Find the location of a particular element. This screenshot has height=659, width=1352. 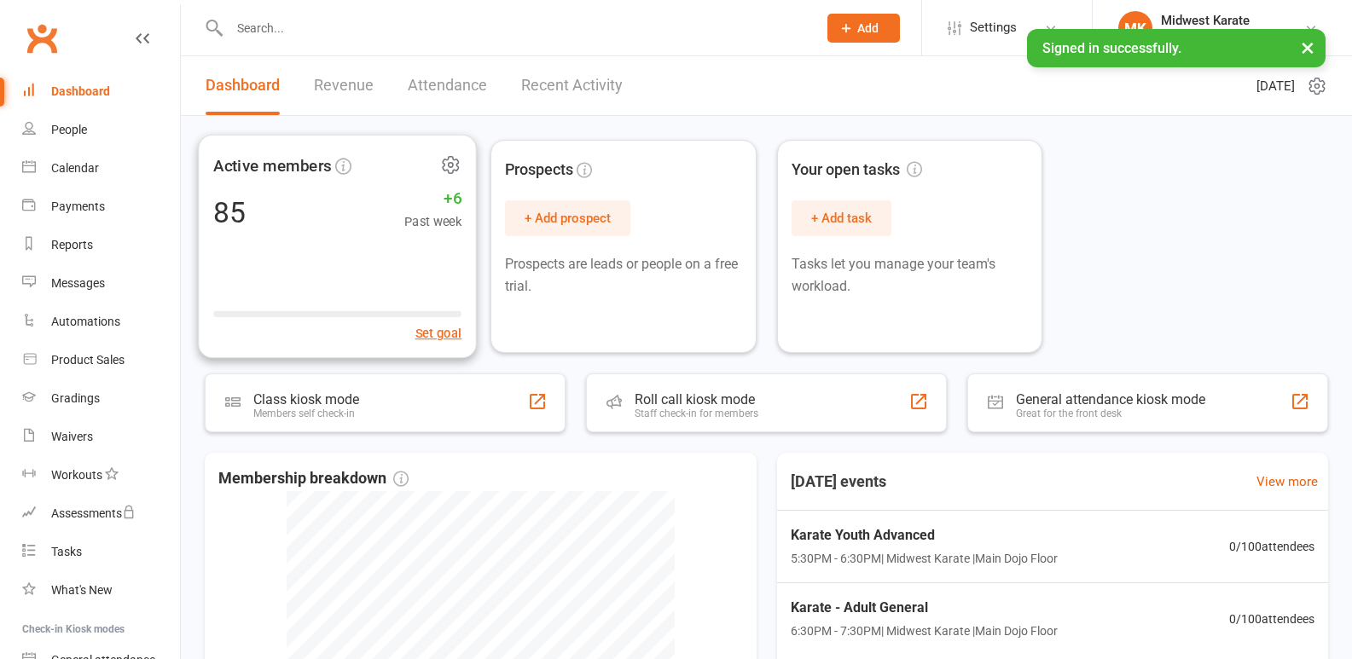

a: Gradings is located at coordinates (101, 398).